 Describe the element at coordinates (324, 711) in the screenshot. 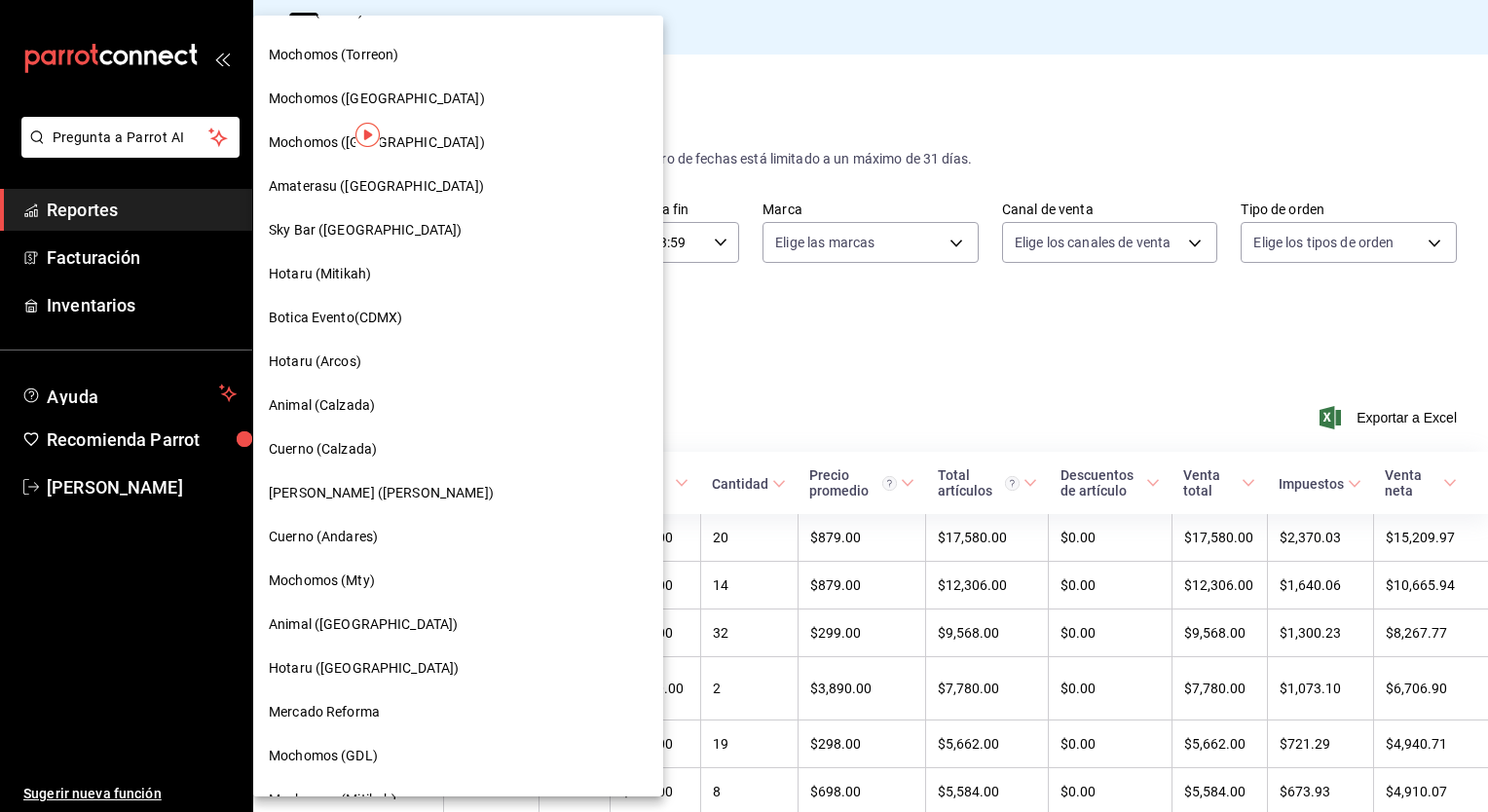

I see `span: Mercado Reforma` at that location.